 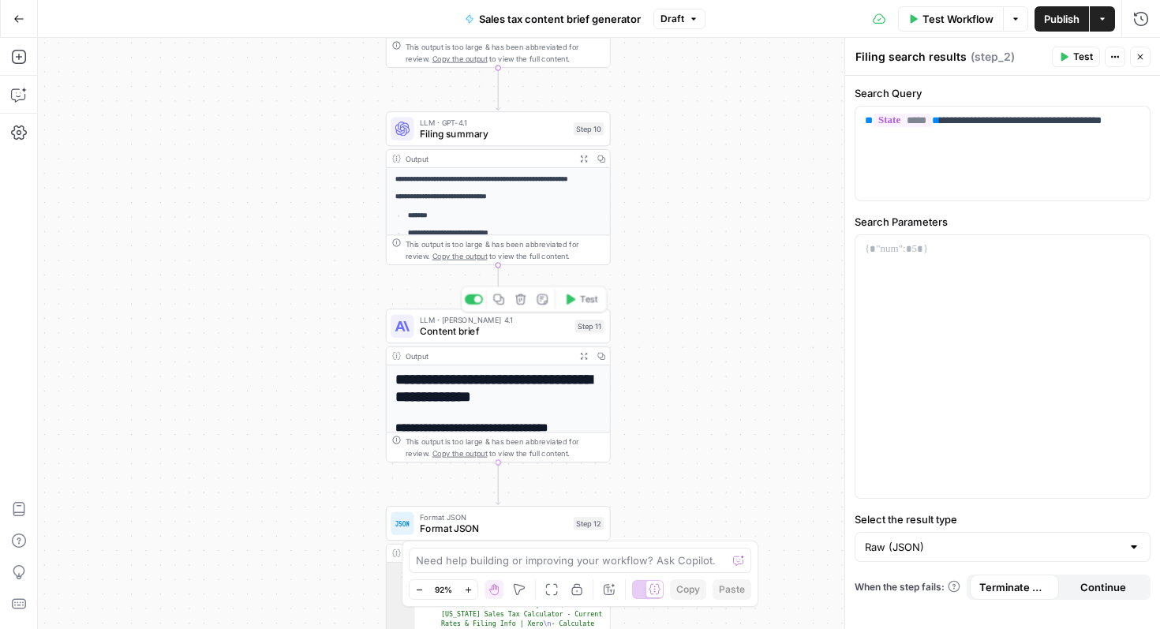 What do you see at coordinates (1002, 222) in the screenshot?
I see `label: Search Parameters` at bounding box center [1002, 222].